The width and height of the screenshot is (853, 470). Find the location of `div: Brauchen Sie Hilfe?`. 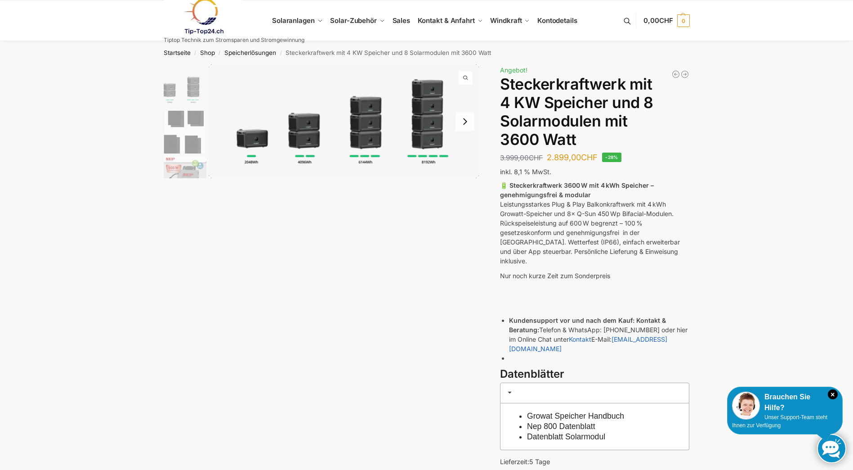

div: Brauchen Sie Hilfe? is located at coordinates (785, 402).